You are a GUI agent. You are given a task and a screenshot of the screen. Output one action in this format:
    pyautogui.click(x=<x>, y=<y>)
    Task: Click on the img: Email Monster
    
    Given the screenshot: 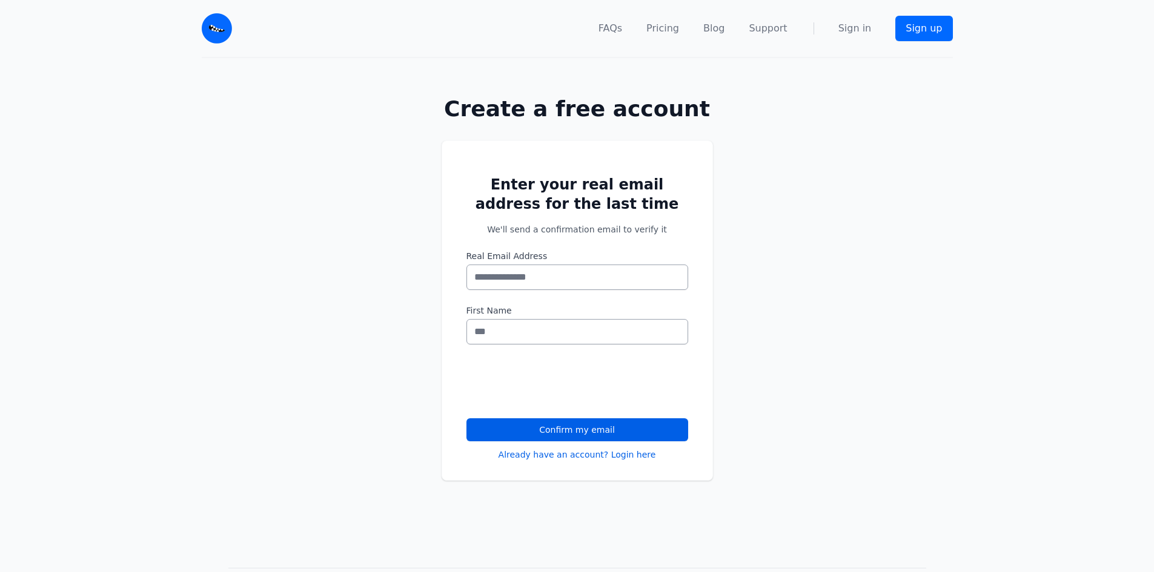 What is the action you would take?
    pyautogui.click(x=217, y=28)
    